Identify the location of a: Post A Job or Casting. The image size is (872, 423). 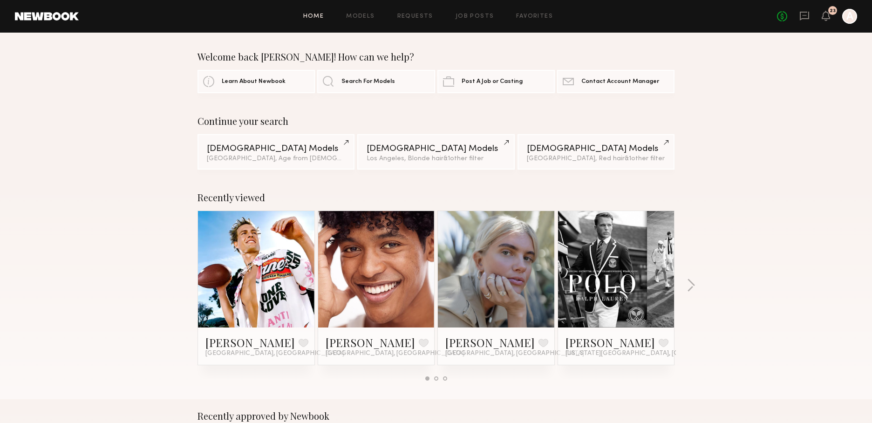
(496, 82).